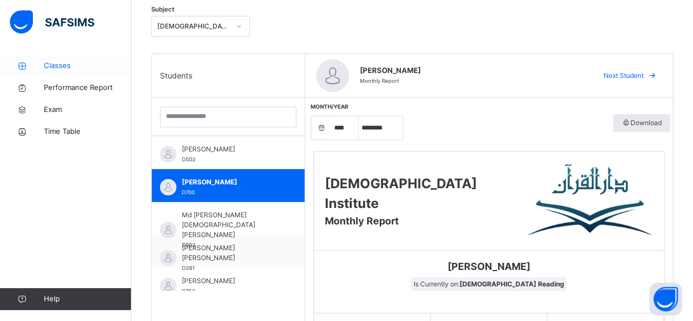 The width and height of the screenshot is (693, 321). I want to click on span: Download, so click(642, 123).